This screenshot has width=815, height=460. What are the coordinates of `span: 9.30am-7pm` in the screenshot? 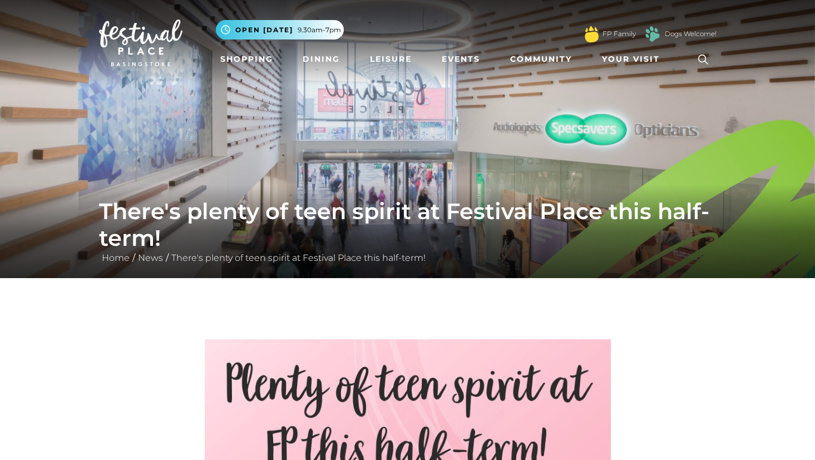 It's located at (319, 30).